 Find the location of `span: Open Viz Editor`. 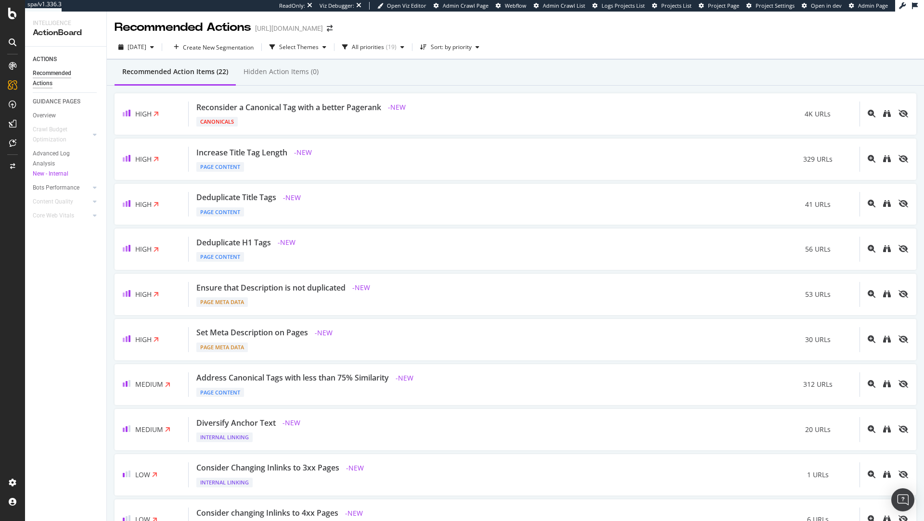

span: Open Viz Editor is located at coordinates (407, 5).